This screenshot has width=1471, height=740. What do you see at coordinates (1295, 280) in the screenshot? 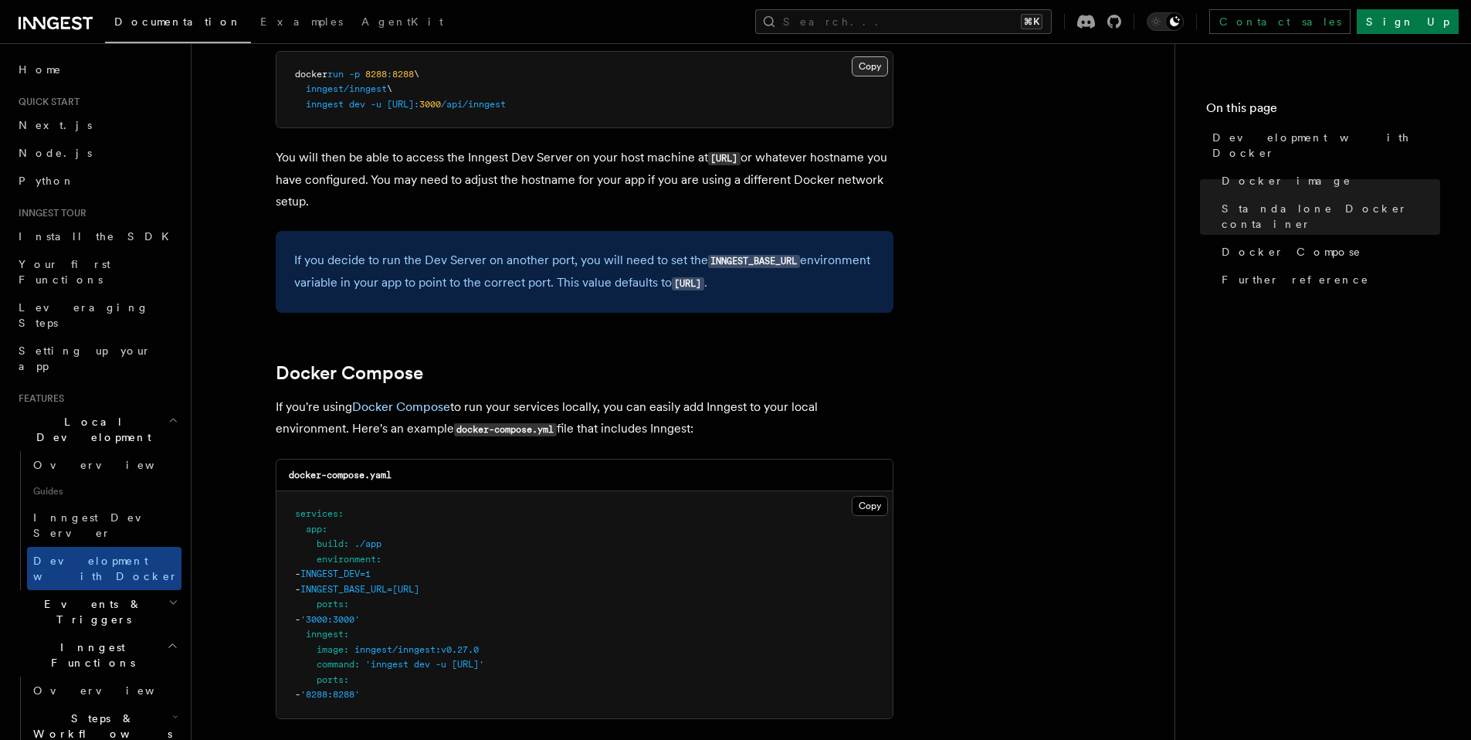
I see `span: Further reference` at bounding box center [1295, 280].